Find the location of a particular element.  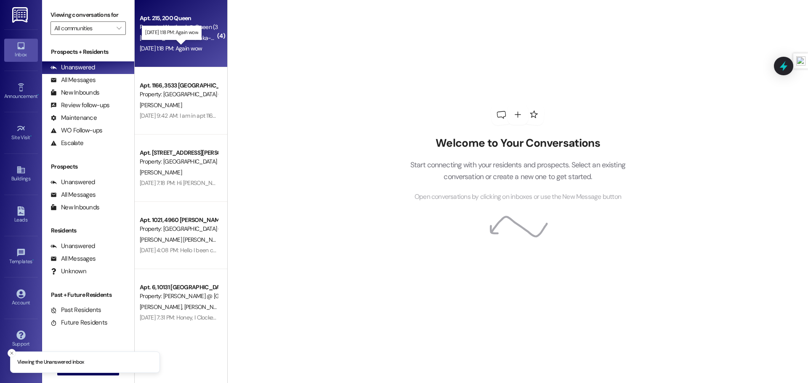

div: Past + Future Residents is located at coordinates (88, 295).